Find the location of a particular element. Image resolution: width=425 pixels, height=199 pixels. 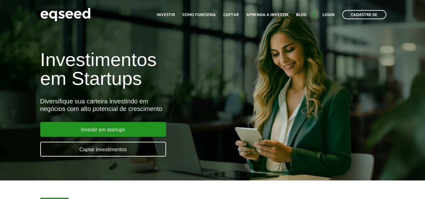

a: Login is located at coordinates (329, 15).